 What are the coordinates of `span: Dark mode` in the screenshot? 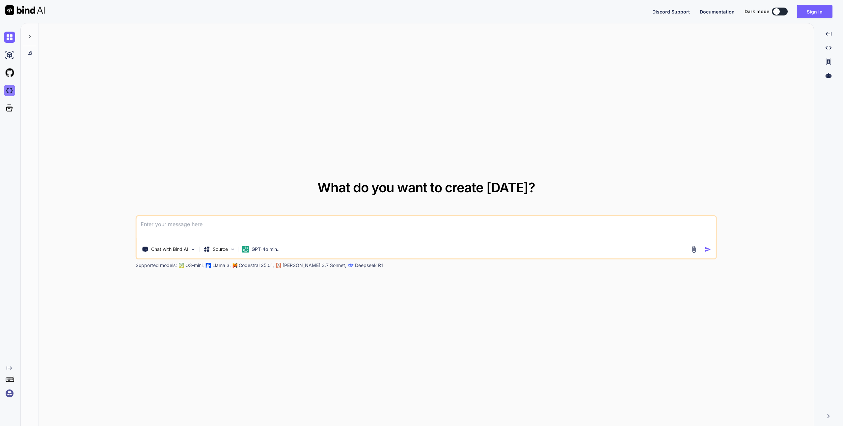 It's located at (757, 12).